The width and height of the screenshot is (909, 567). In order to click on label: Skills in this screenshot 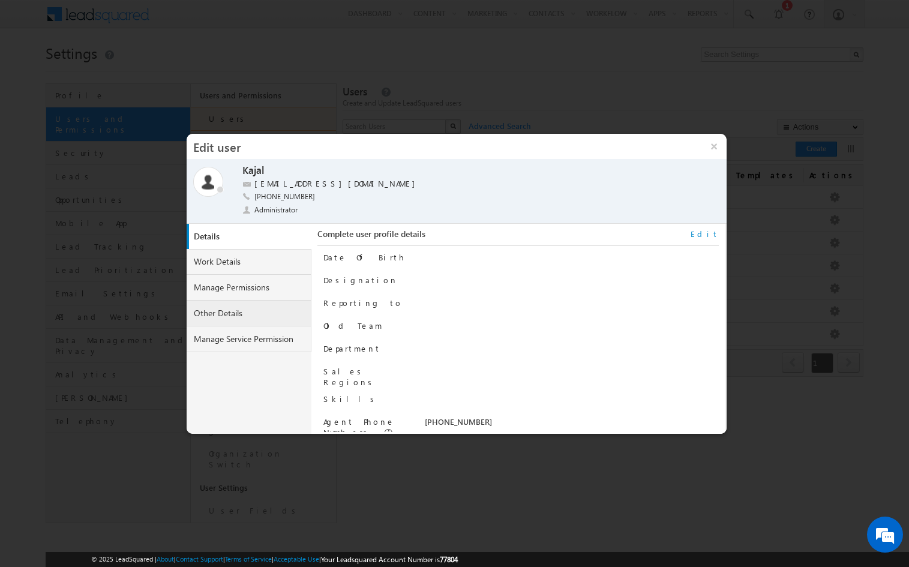, I will do `click(351, 399)`.